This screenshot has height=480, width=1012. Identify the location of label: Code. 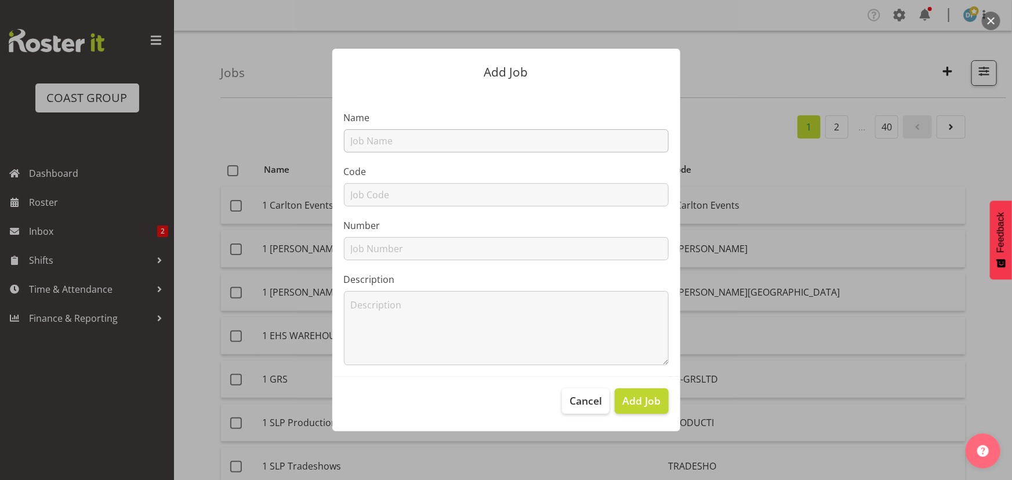
(506, 172).